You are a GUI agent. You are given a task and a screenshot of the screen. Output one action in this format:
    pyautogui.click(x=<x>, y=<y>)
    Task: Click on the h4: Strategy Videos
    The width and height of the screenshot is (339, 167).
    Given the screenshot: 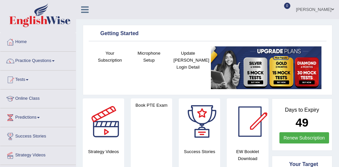 What is the action you would take?
    pyautogui.click(x=103, y=151)
    